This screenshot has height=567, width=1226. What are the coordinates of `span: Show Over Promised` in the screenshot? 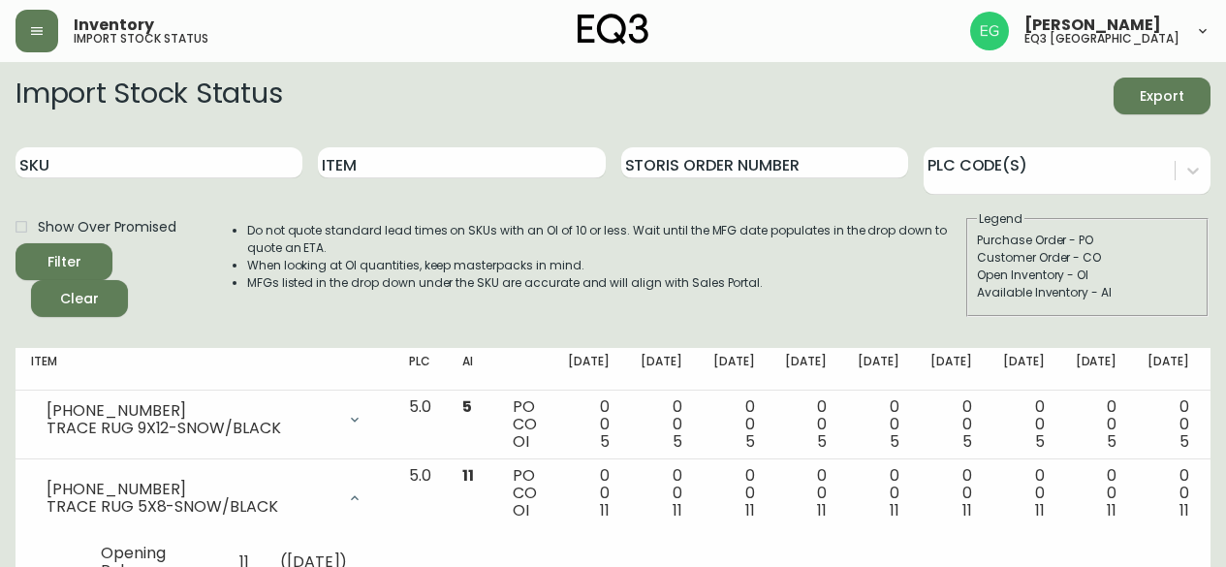 It's located at (107, 227).